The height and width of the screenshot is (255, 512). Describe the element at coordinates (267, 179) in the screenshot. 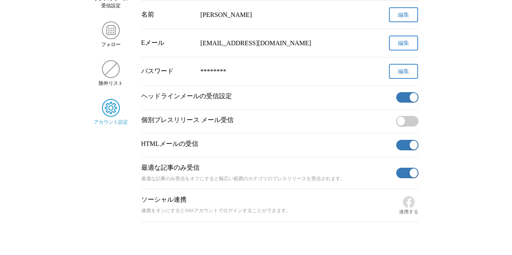

I see `p: 最適な記事のみ受信をオフにすると幅広い範囲のカテゴリのプレスリリースを受信されます。` at that location.